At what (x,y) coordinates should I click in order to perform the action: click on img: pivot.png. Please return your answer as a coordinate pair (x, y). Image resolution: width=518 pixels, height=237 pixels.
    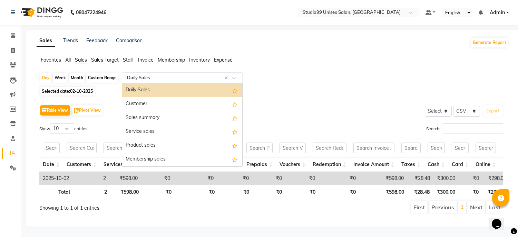
    Looking at the image, I should click on (76, 111).